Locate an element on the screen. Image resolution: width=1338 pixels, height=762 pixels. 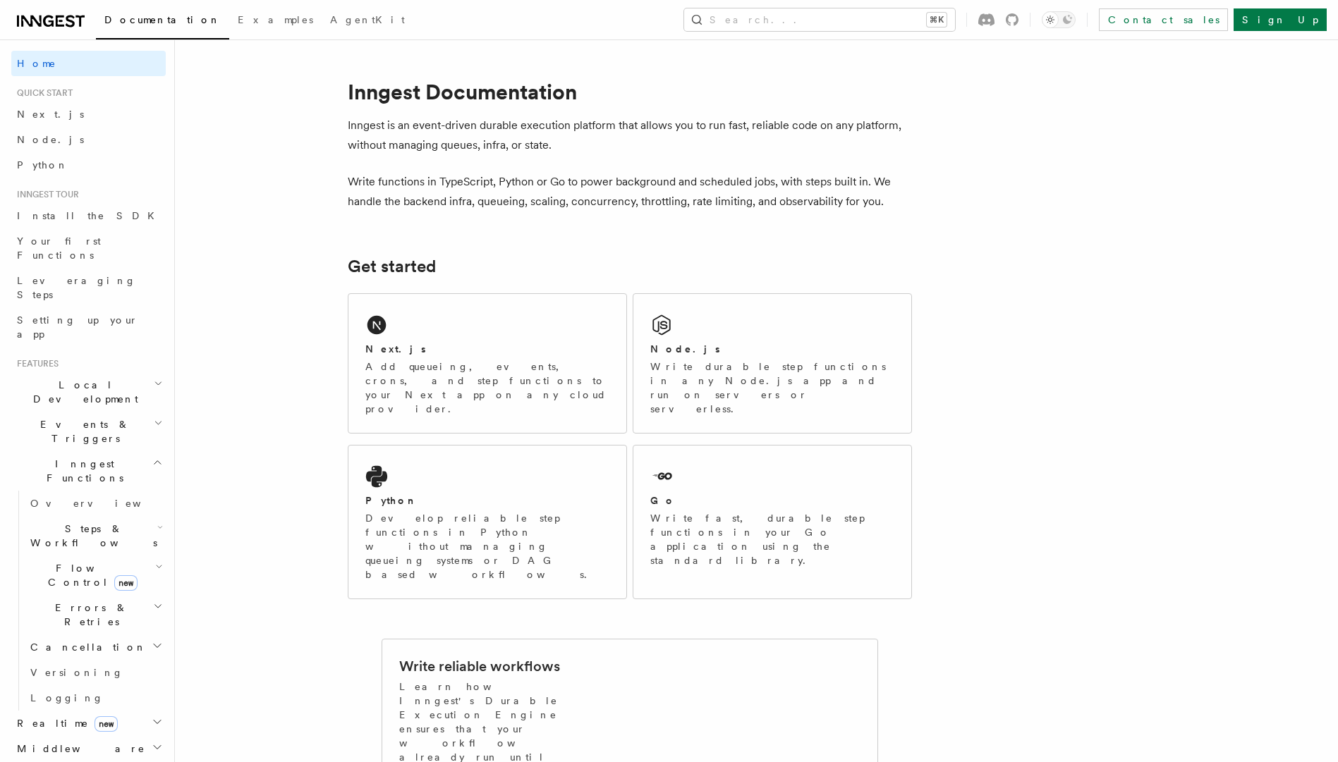
span: Steps & Workflows is located at coordinates (91, 536).